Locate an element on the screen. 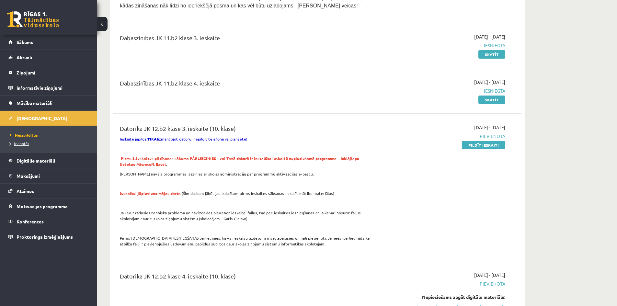  span: Atzīmes is located at coordinates (25, 191).